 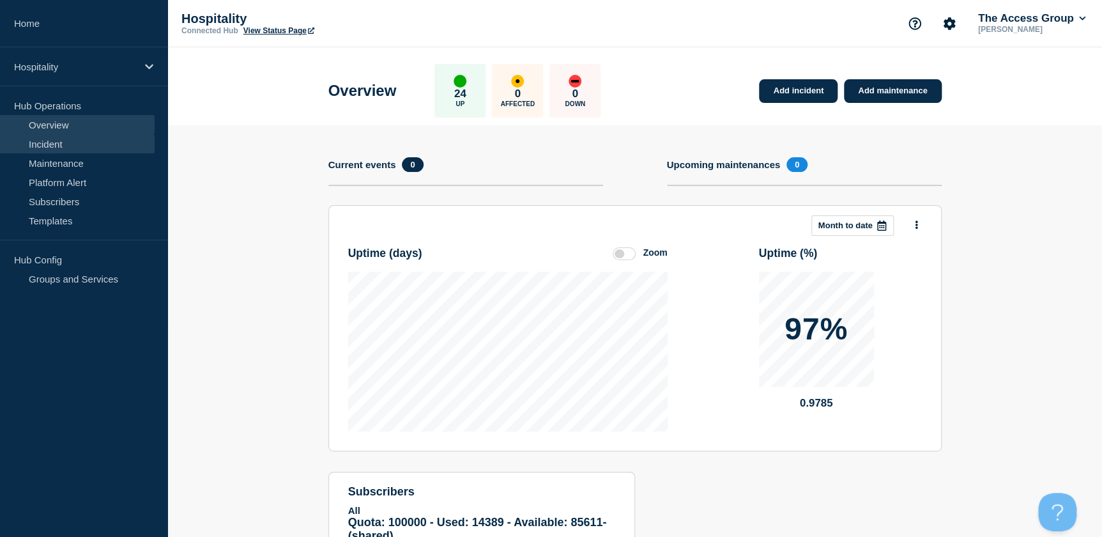 I want to click on h3: Uptime ( % ), so click(x=789, y=253).